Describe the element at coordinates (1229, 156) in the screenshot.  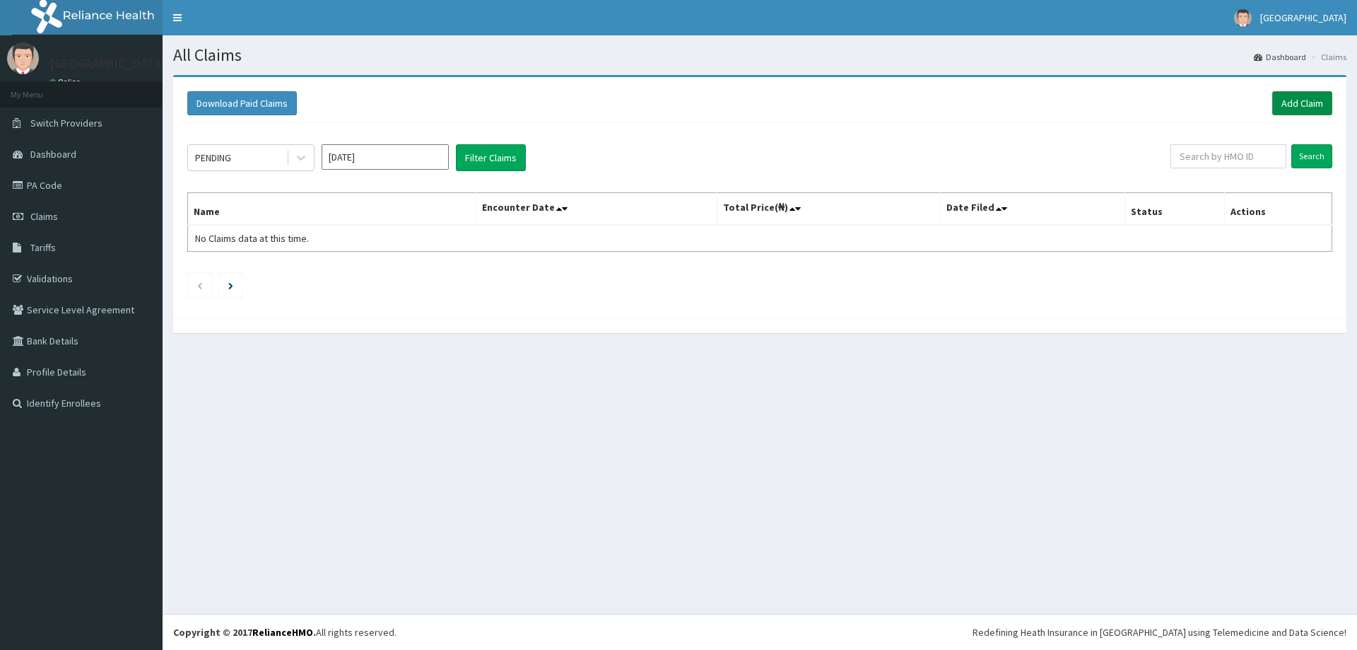
I see `input: Search by HMO ID` at that location.